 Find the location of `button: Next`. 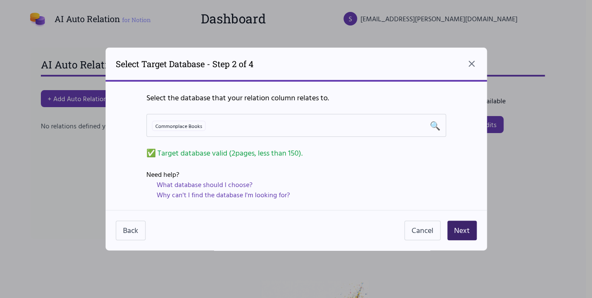

button: Next is located at coordinates (462, 231).